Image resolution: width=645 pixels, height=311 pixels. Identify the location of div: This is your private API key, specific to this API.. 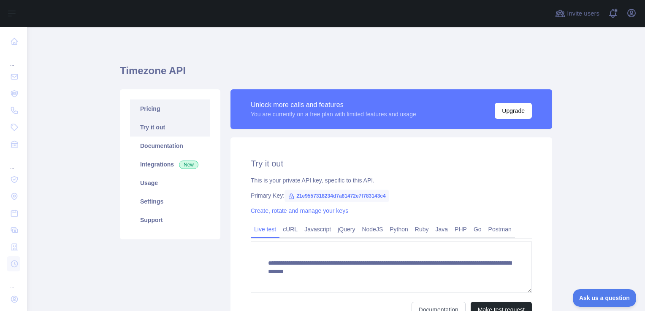
(391, 181).